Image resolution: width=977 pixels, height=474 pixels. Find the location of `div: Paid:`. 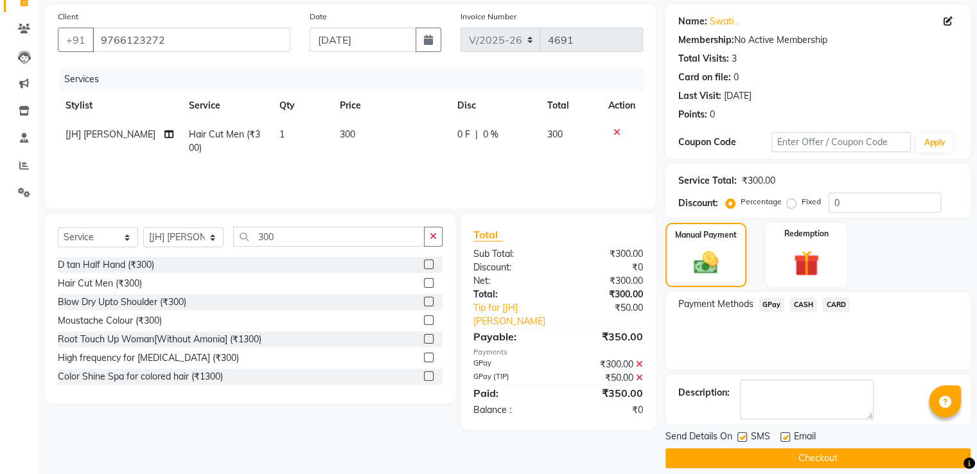

div: Paid: is located at coordinates (511, 393).